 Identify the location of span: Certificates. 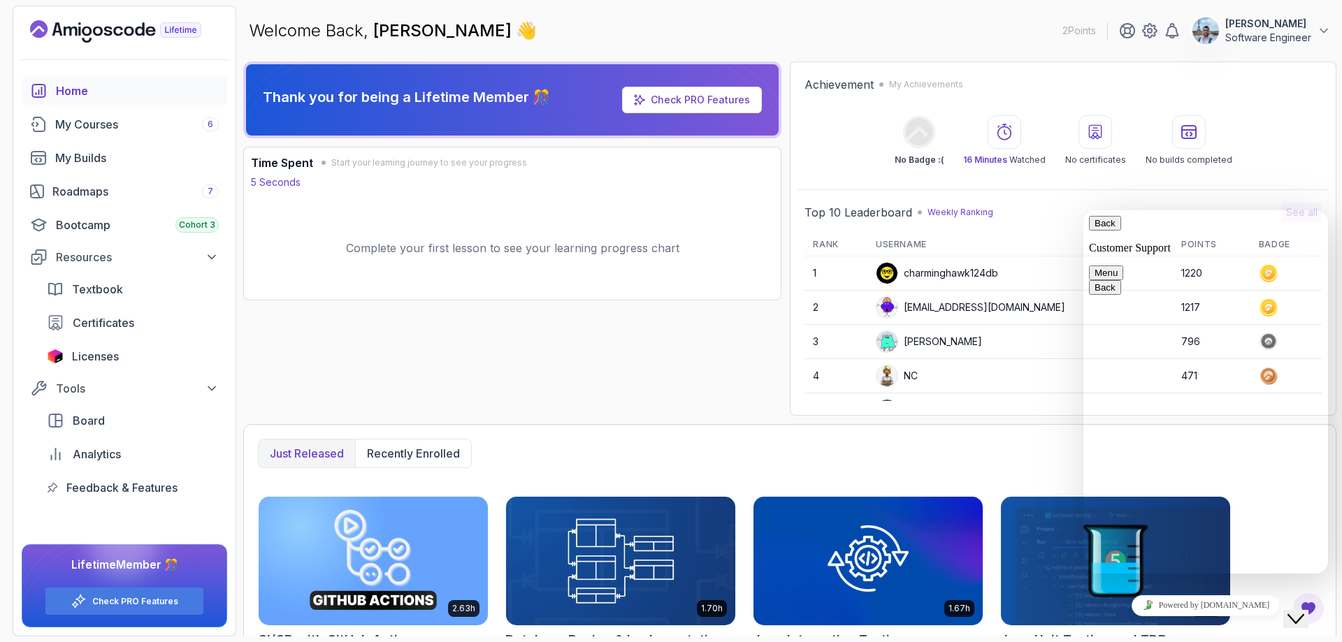
(103, 323).